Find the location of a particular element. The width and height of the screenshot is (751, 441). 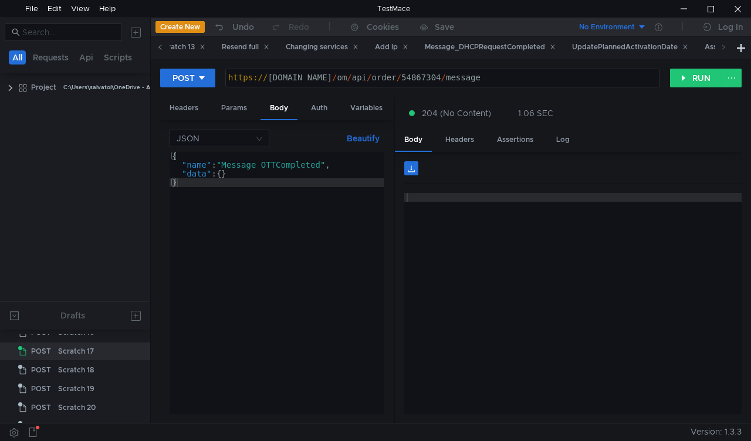

button: Create New is located at coordinates (180, 27).